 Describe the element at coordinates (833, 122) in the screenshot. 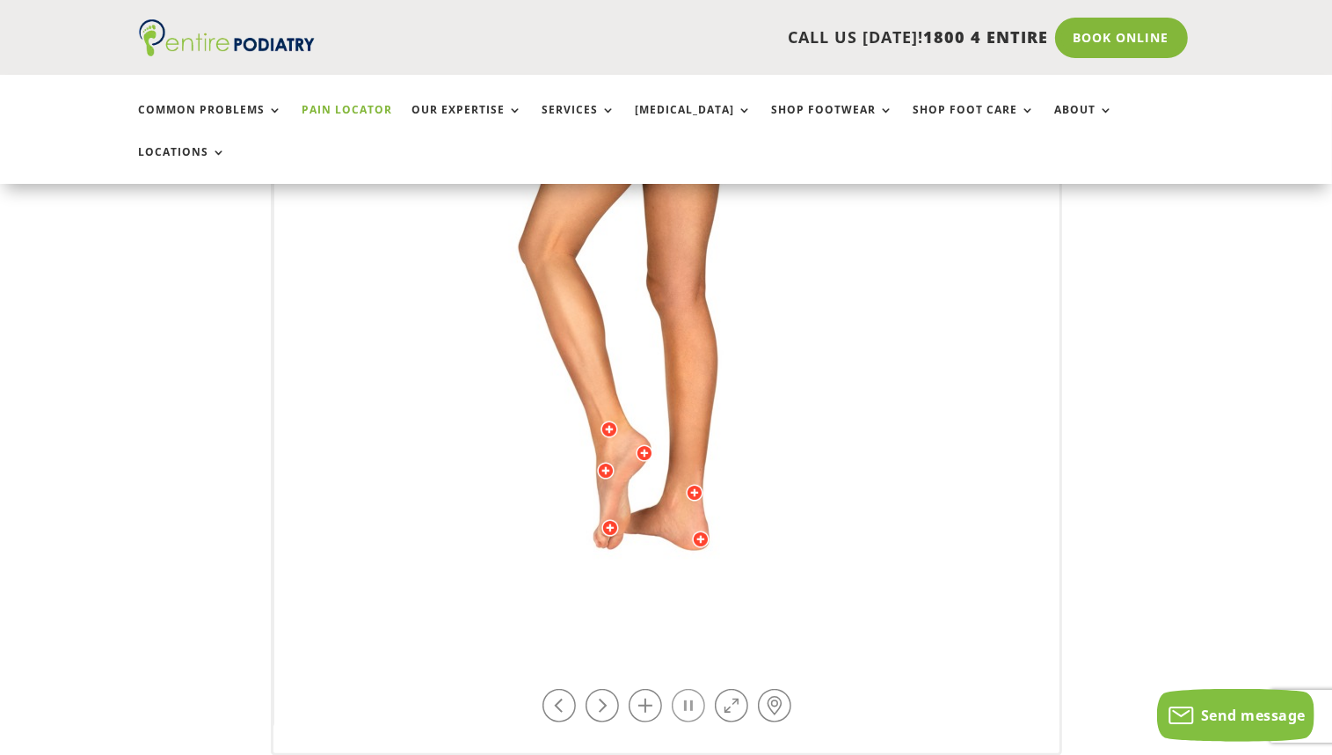

I see `a: Shop Footwear` at that location.